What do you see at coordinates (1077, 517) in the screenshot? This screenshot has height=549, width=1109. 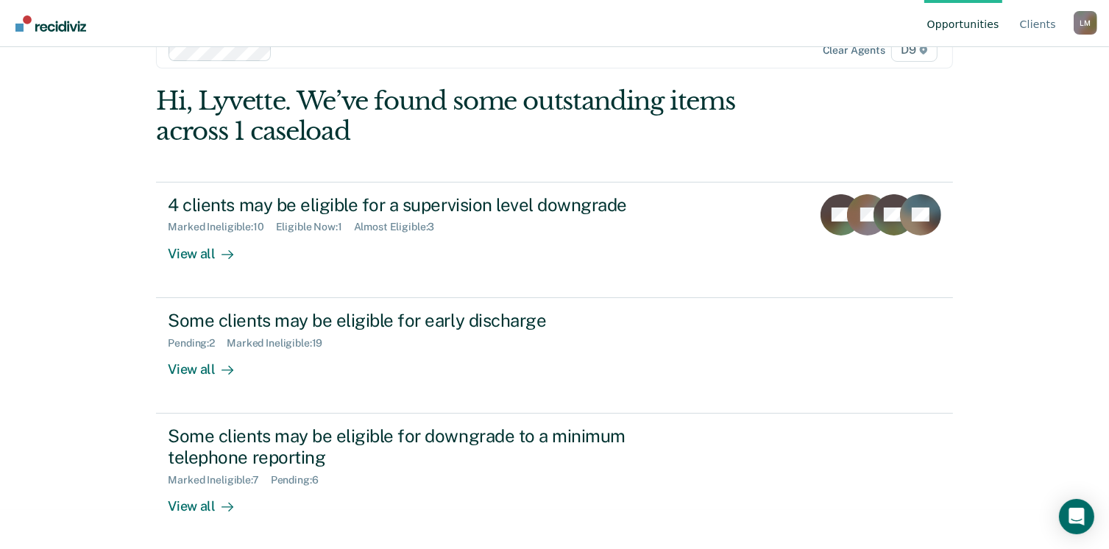 I see `div: Open Intercom Messenger` at bounding box center [1077, 517].